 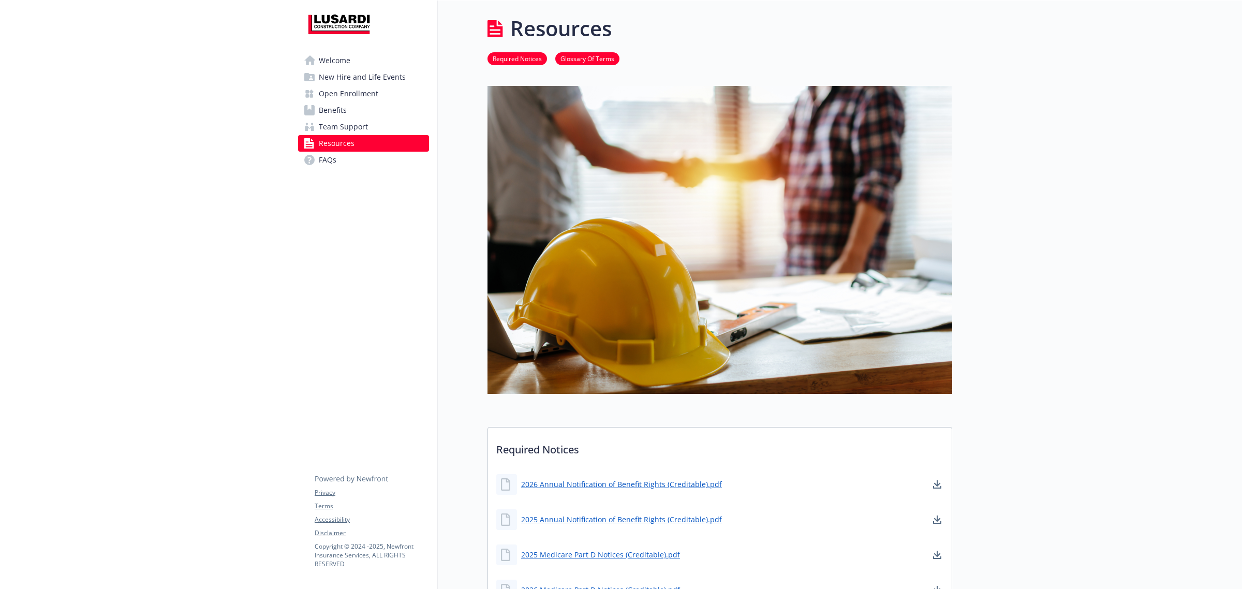 I want to click on a: 2026 Annual Notification of Benefit Rights (Creditable).pdf, so click(x=621, y=484).